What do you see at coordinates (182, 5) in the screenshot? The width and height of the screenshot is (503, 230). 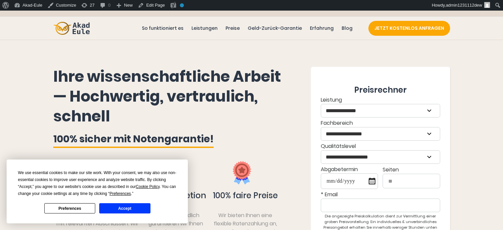 I see `div: No index` at bounding box center [182, 5].